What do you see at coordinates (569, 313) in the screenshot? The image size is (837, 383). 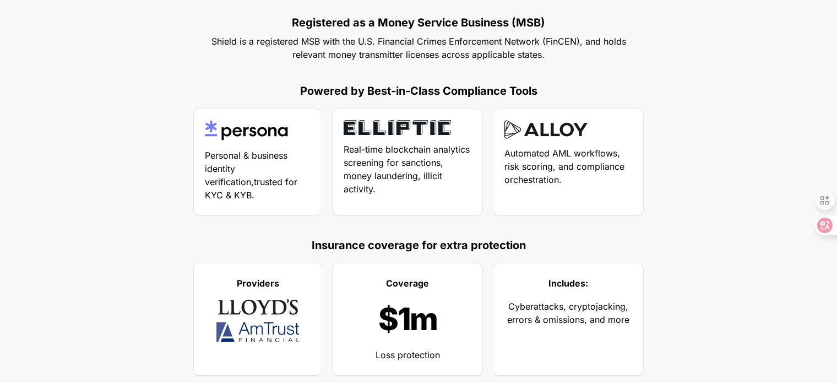 I see `span: Cyberattacks, cryptojacking, errors & omissions, and more` at bounding box center [569, 313].